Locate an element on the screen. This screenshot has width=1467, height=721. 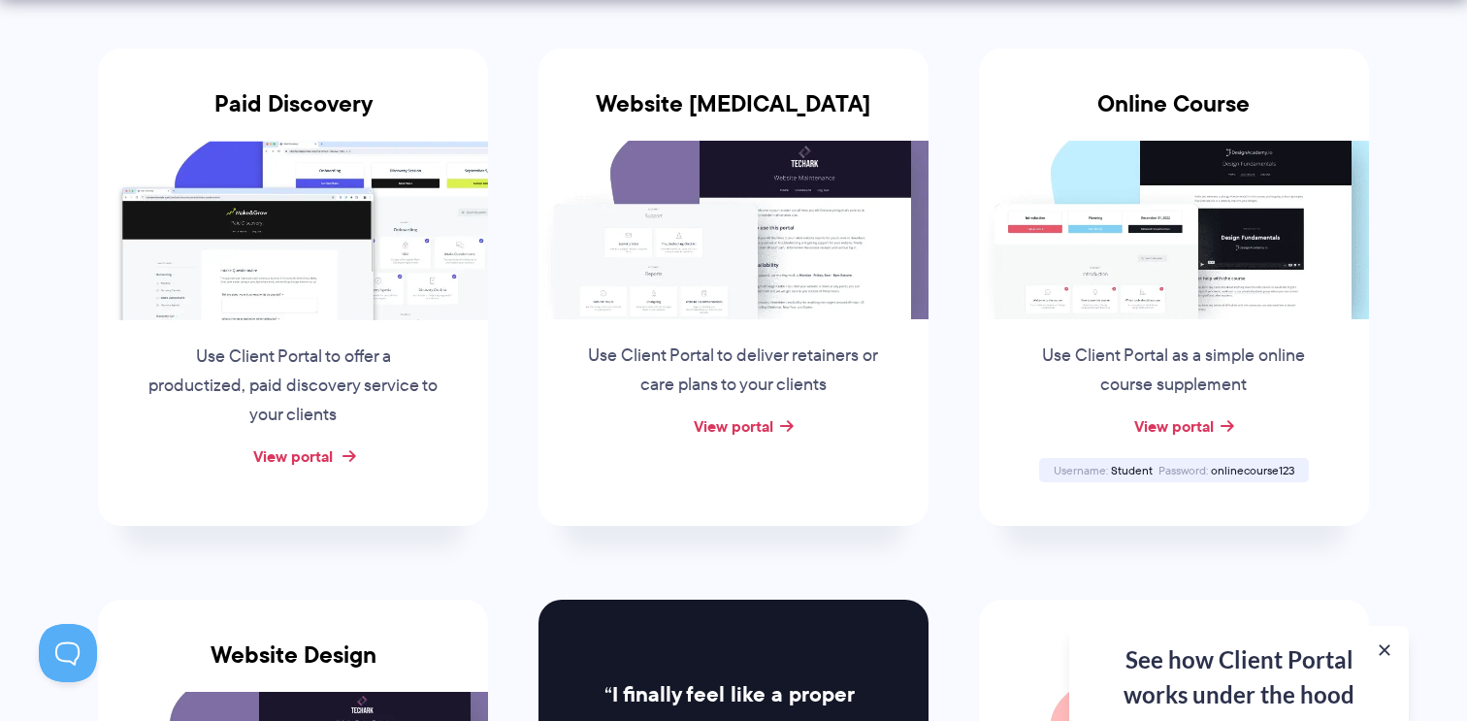
span: onlinecourse123 is located at coordinates (1253, 470).